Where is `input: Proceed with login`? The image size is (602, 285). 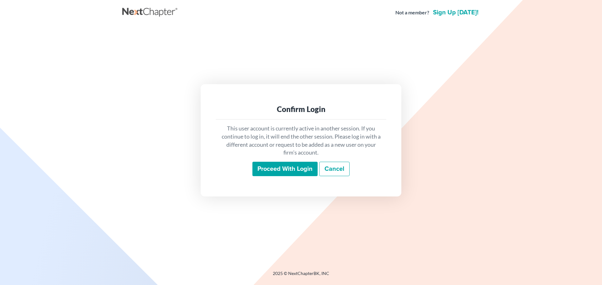
input: Proceed with login is located at coordinates (285, 169).